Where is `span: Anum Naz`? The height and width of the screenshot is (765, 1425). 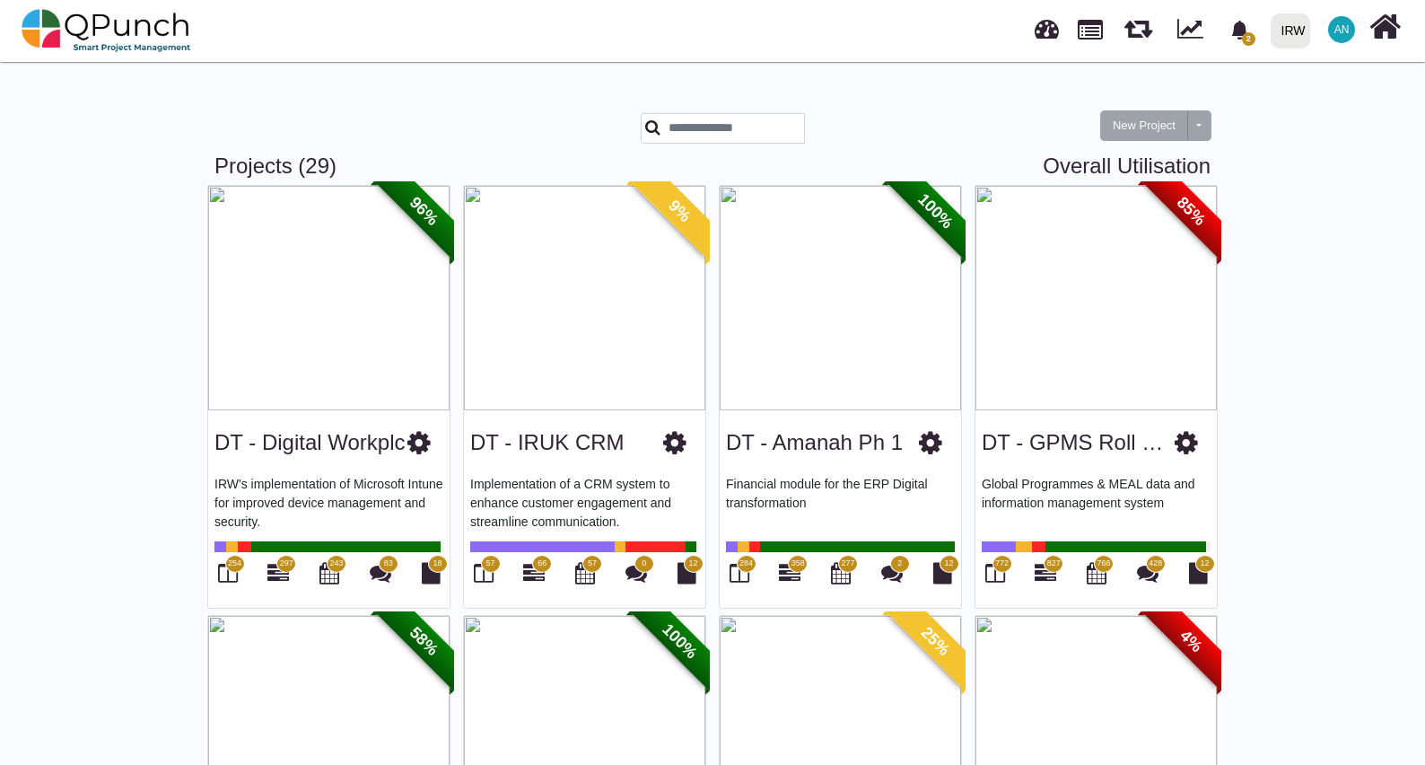
span: Anum Naz is located at coordinates (1342, 30).